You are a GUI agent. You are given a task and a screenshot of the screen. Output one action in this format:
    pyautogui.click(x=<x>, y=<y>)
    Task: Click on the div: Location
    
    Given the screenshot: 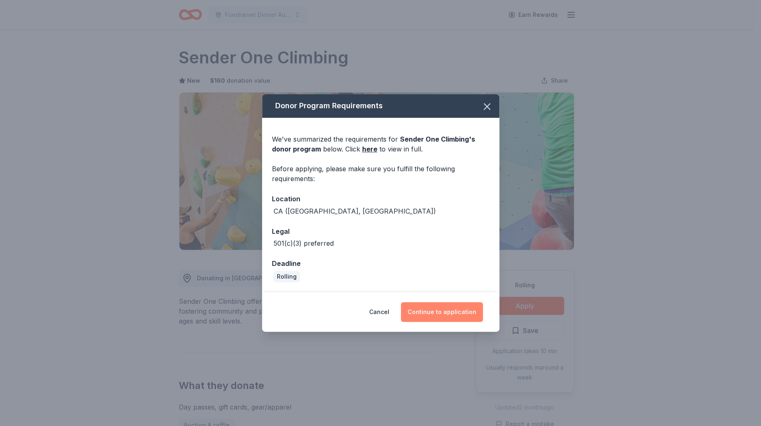 What is the action you would take?
    pyautogui.click(x=380, y=199)
    